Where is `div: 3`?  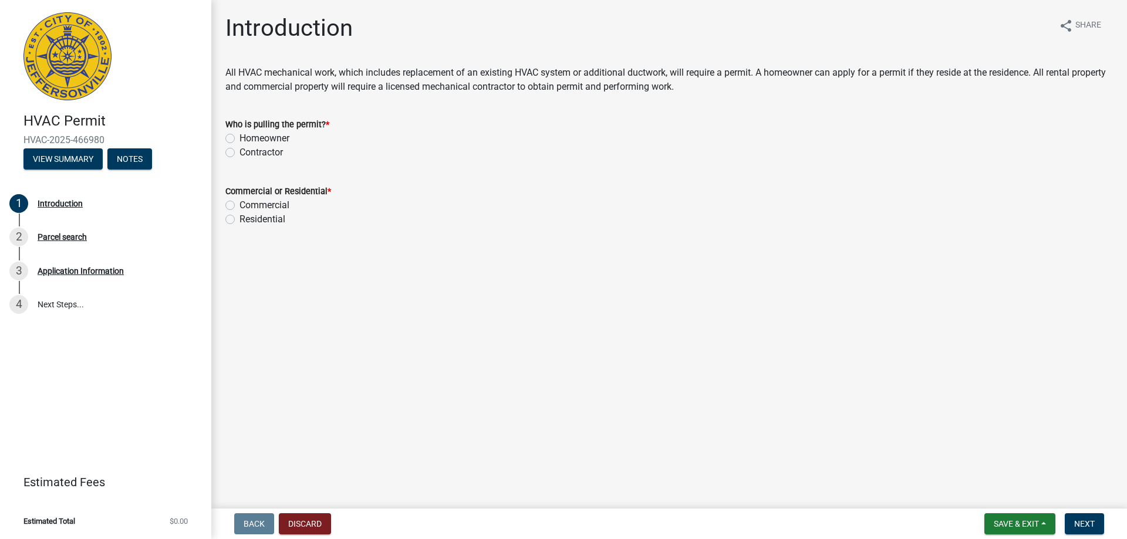 div: 3 is located at coordinates (19, 271).